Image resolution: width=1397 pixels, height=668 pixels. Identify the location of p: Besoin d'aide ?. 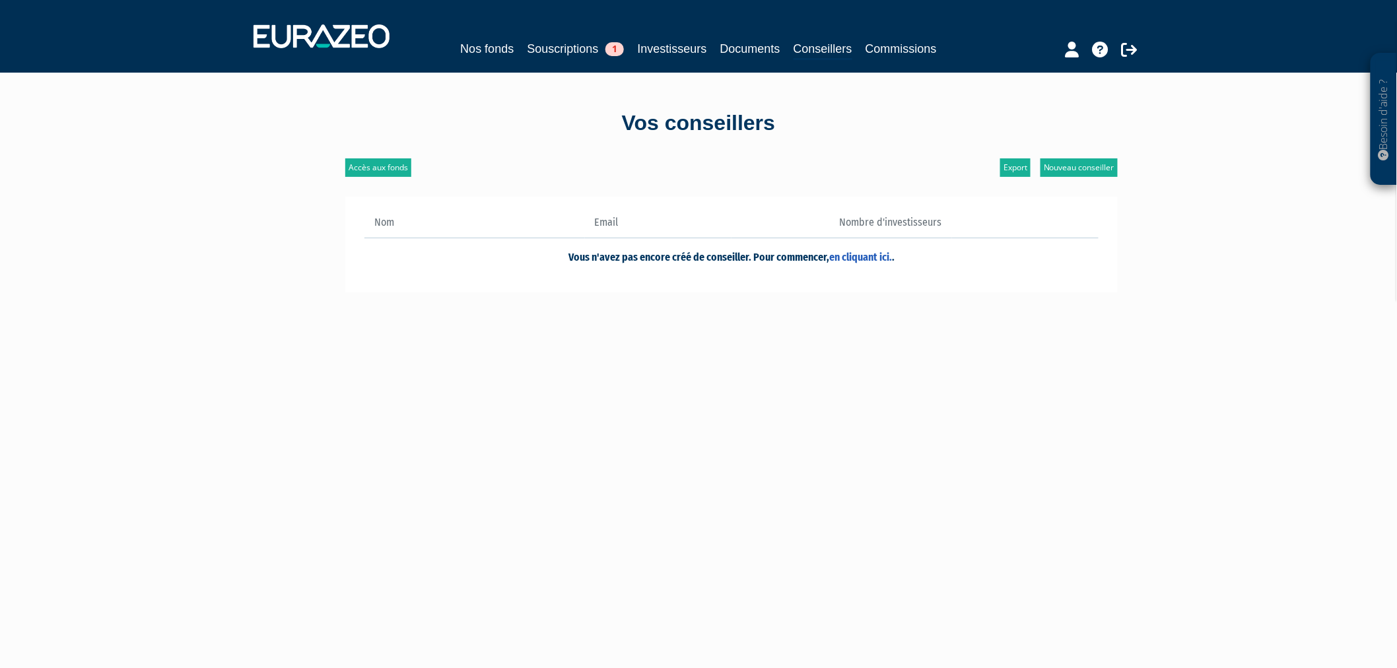
(1384, 120).